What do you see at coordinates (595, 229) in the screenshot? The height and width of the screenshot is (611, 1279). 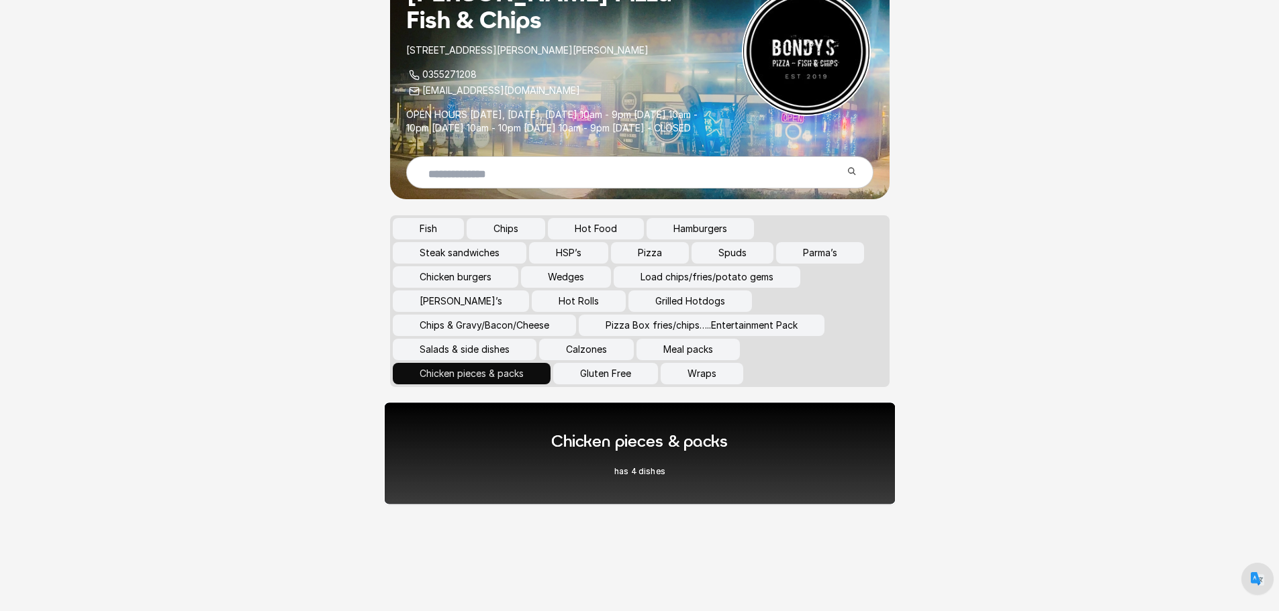 I see `button: Hot Food` at bounding box center [595, 229].